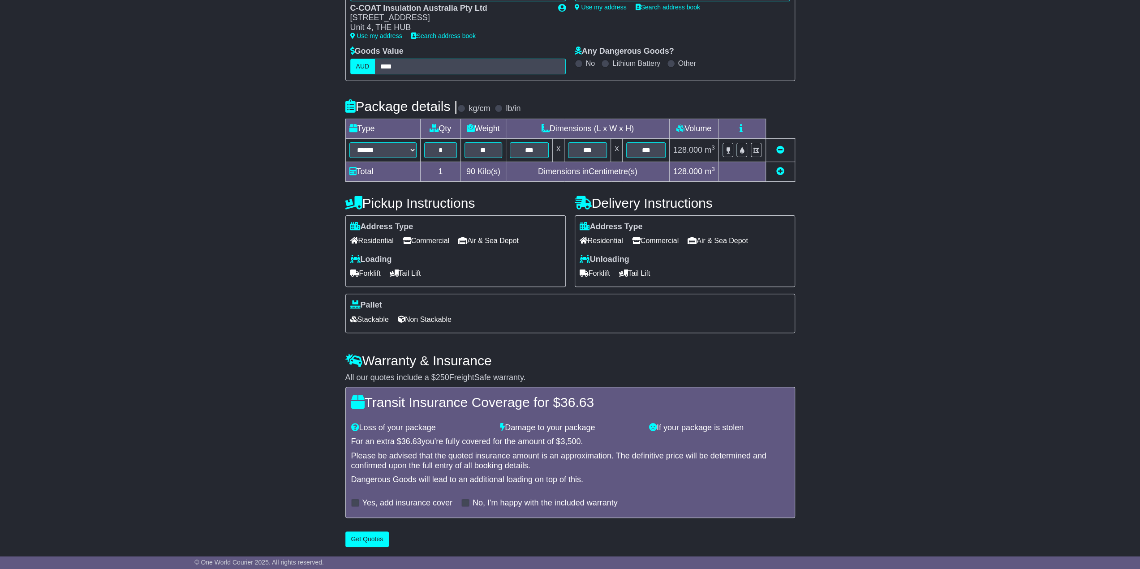 The image size is (1140, 569). Describe the element at coordinates (685, 203) in the screenshot. I see `h4: Delivery Instructions` at that location.